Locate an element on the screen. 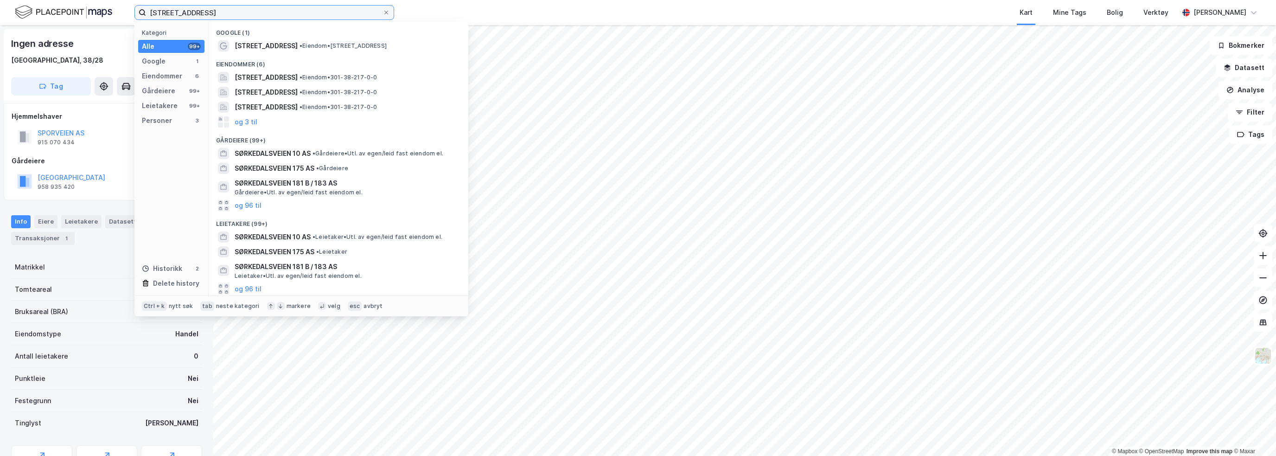 The height and width of the screenshot is (456, 1276). div: Ctrl + k is located at coordinates (154, 306).